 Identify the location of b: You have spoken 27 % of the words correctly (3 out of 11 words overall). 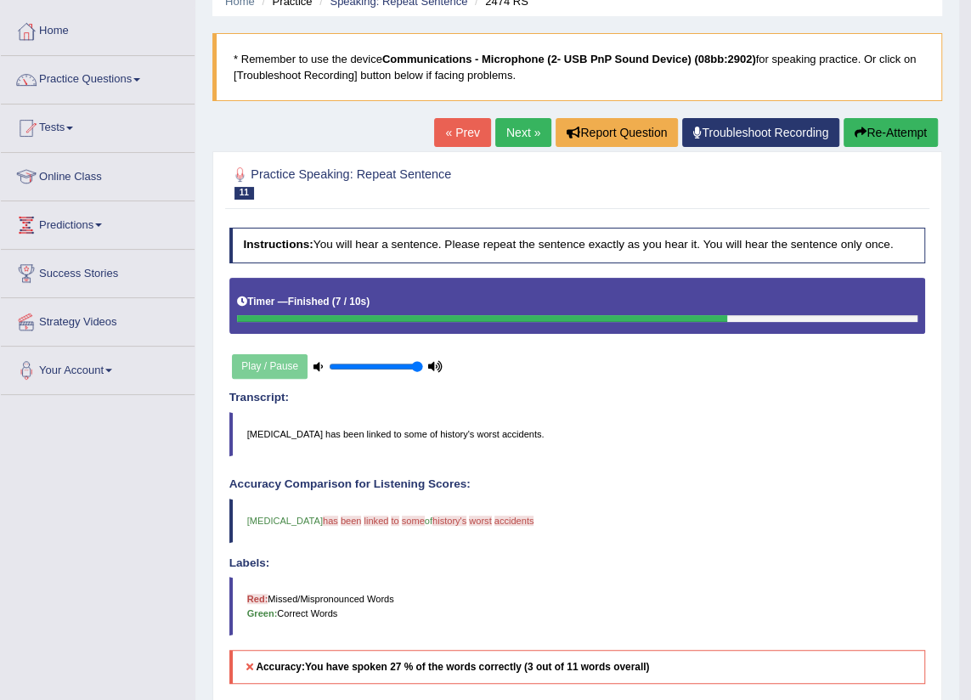
(476, 667).